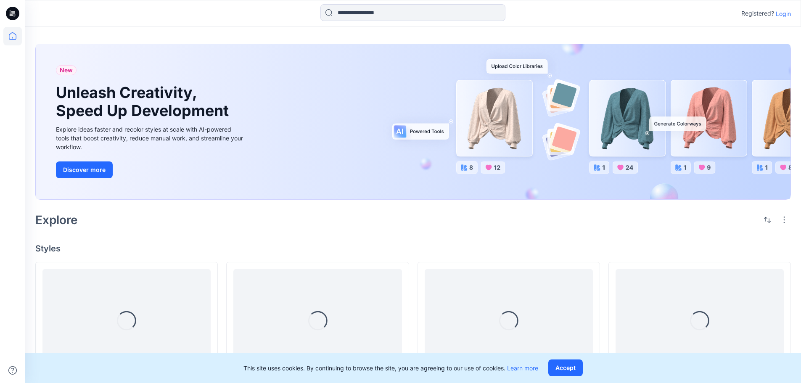  What do you see at coordinates (56, 220) in the screenshot?
I see `h2: Explore` at bounding box center [56, 220].